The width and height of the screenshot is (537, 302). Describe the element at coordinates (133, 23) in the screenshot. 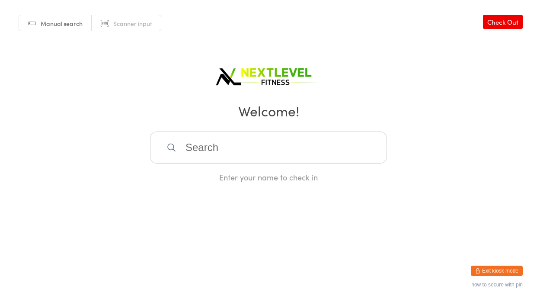

I see `span: Scanner input` at that location.